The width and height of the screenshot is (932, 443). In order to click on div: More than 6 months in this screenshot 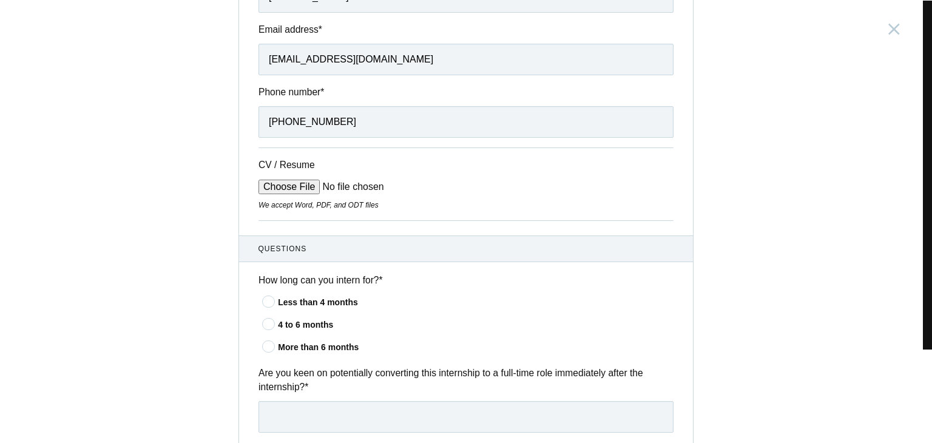, I will do `click(476, 347)`.